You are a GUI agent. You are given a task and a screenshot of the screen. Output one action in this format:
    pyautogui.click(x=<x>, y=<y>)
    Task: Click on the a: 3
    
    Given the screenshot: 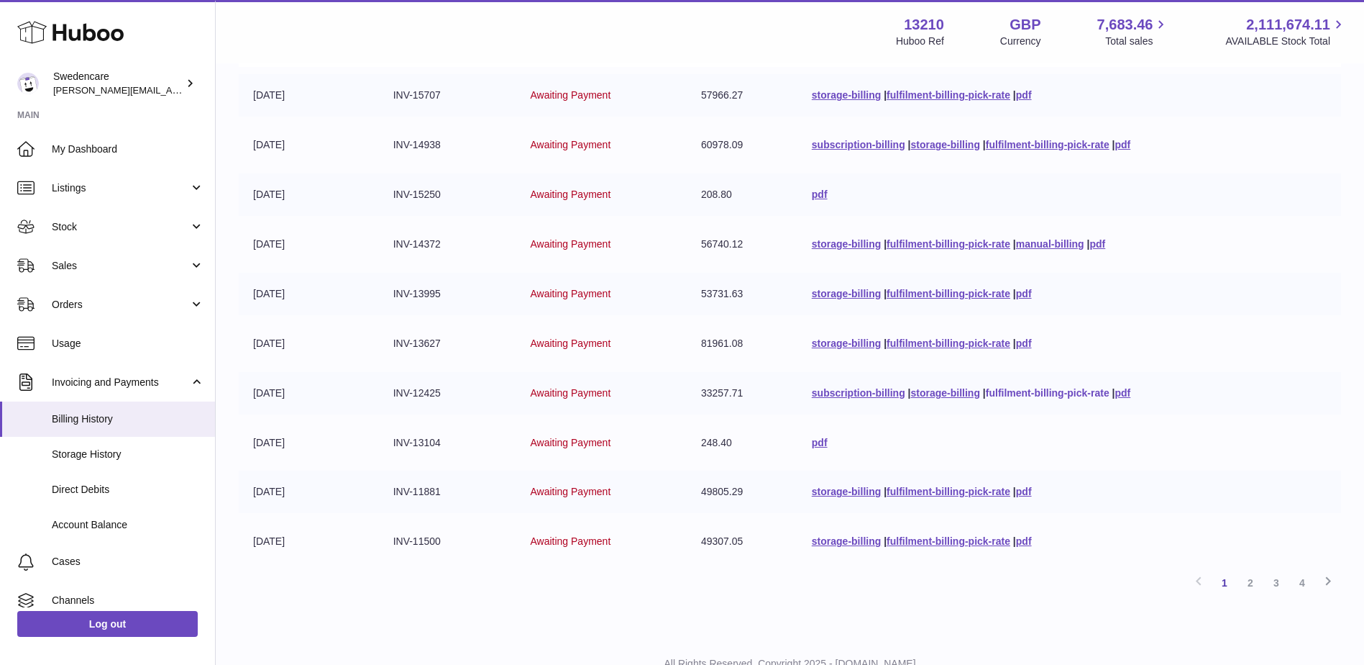 What is the action you would take?
    pyautogui.click(x=1277, y=583)
    